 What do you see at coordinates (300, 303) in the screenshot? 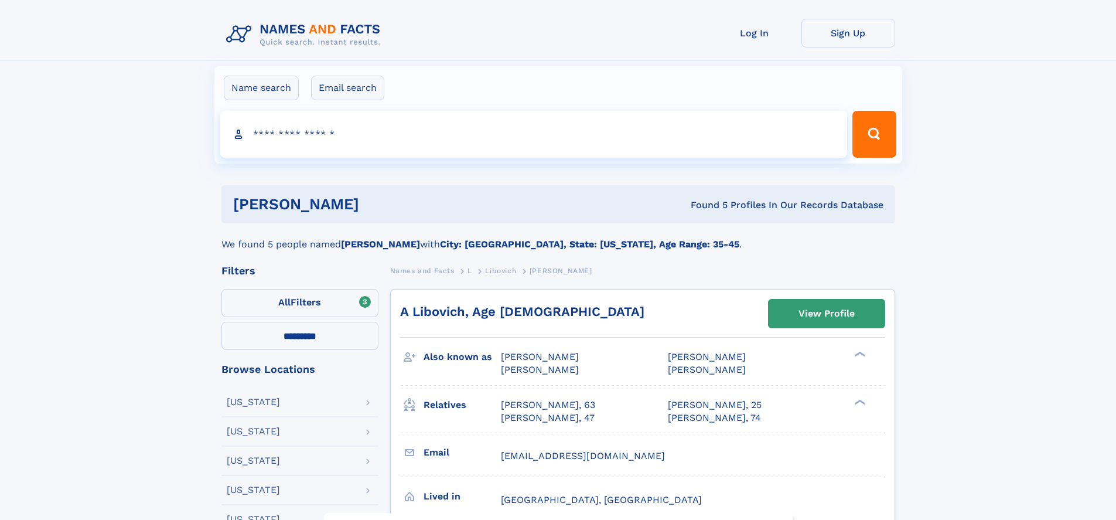
I see `label: Filters` at bounding box center [300, 303].